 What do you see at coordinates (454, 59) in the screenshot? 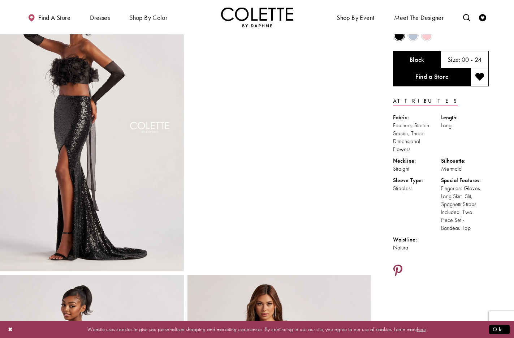
I see `span: Size:` at bounding box center [454, 59].